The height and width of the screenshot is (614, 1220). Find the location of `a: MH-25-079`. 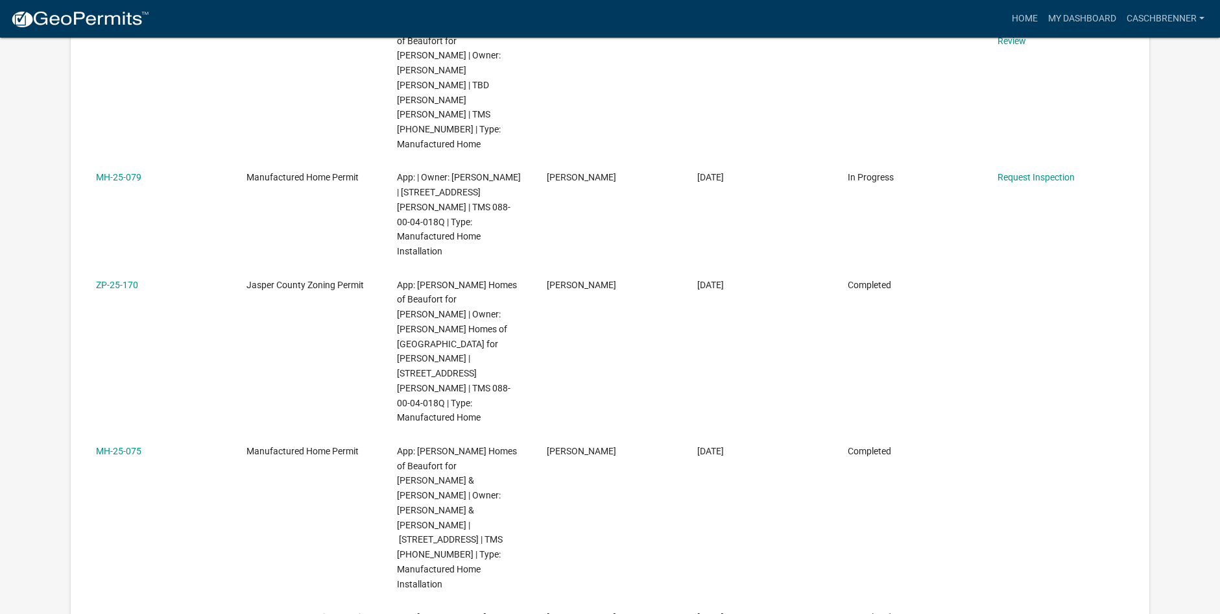

a: MH-25-079 is located at coordinates (119, 177).